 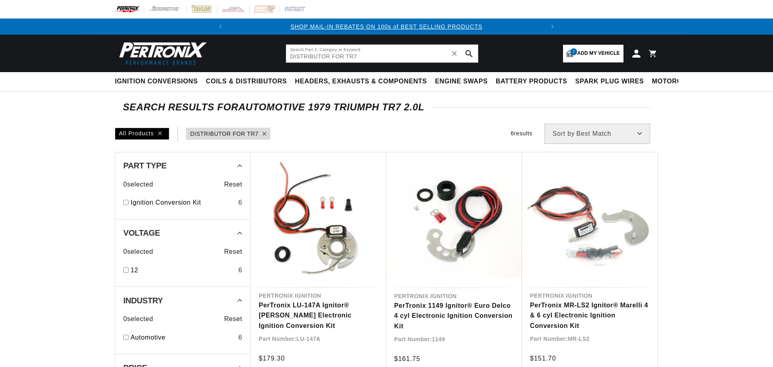 What do you see at coordinates (469, 54) in the screenshot?
I see `button: search button` at bounding box center [469, 54].